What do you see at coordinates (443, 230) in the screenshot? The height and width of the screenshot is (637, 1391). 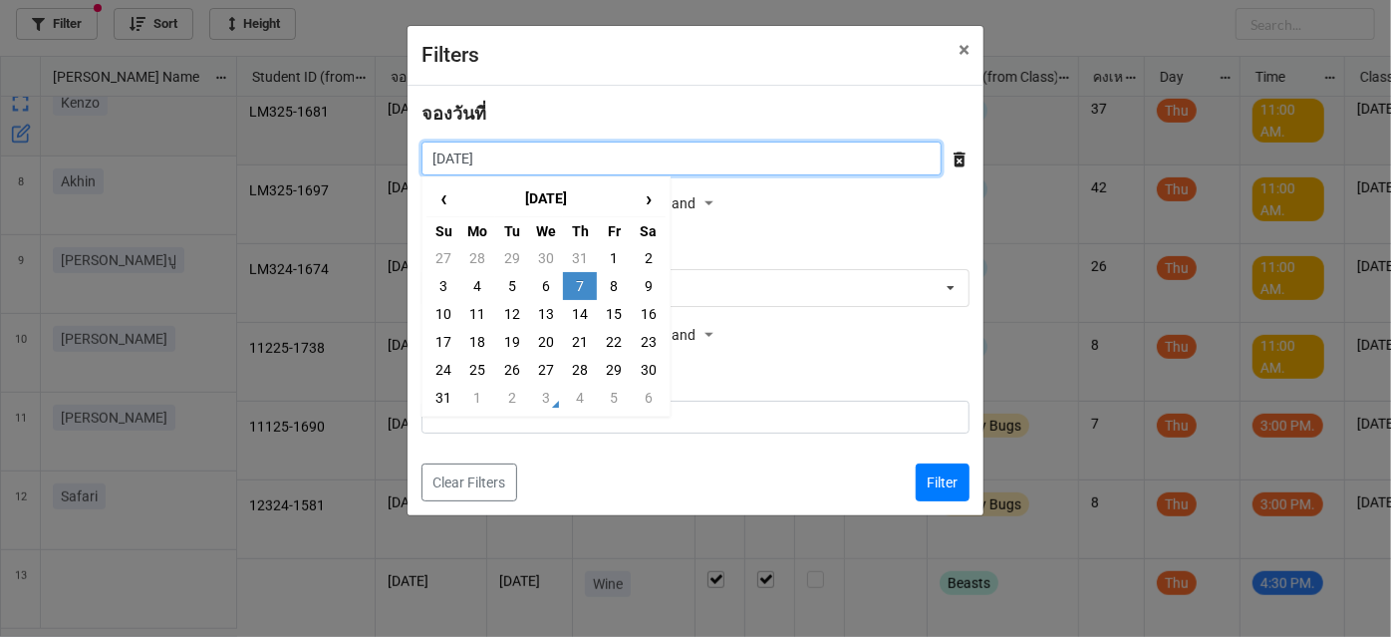 I see `th: Su` at bounding box center [443, 230].